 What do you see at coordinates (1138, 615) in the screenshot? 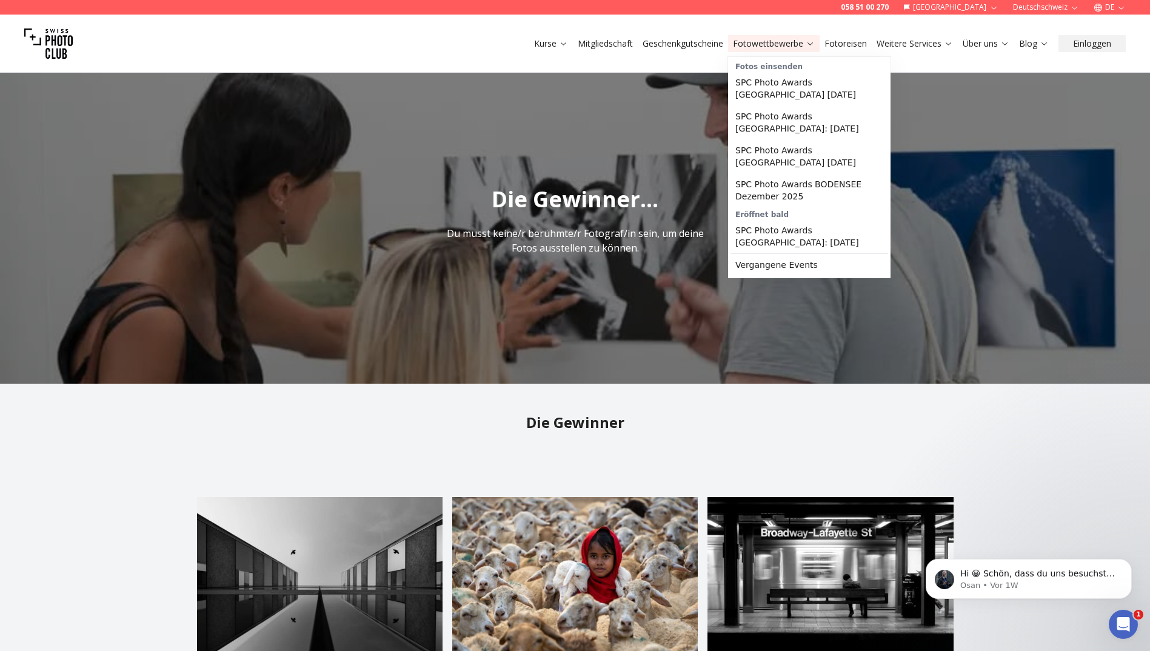
I see `span: 1` at bounding box center [1138, 615].